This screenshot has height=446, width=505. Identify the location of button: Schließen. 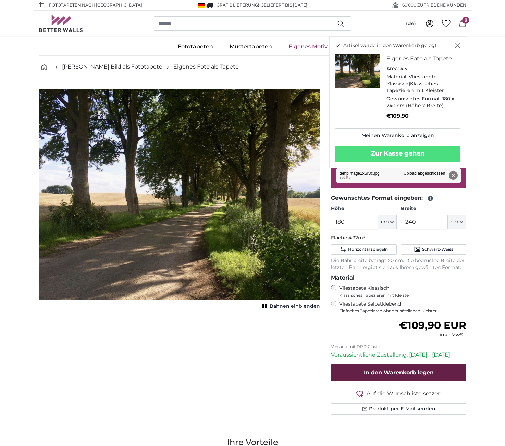
(457, 46).